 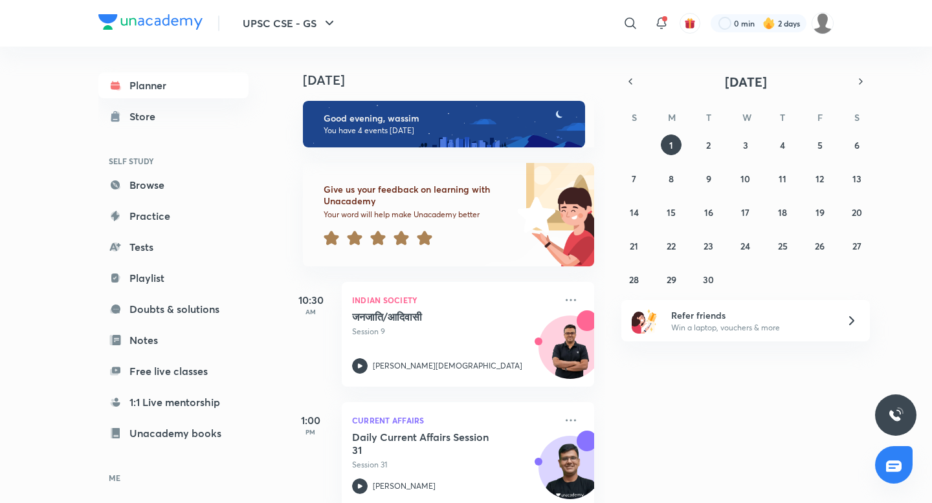 I want to click on abbr: Monday, so click(x=672, y=117).